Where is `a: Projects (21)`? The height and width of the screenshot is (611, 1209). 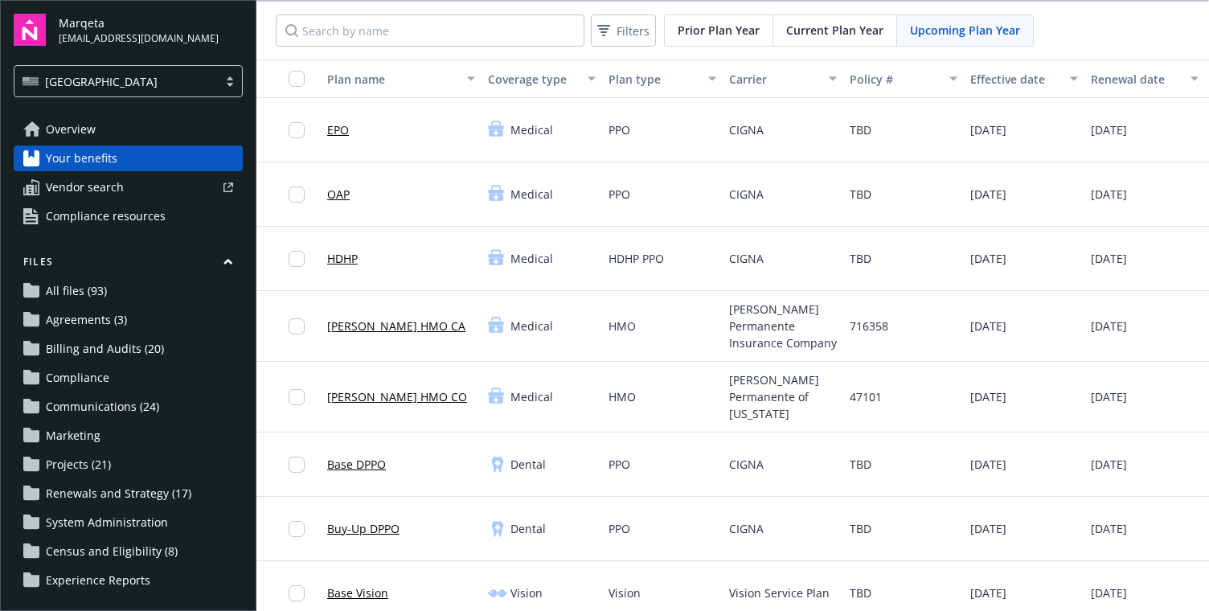 a: Projects (21) is located at coordinates (128, 465).